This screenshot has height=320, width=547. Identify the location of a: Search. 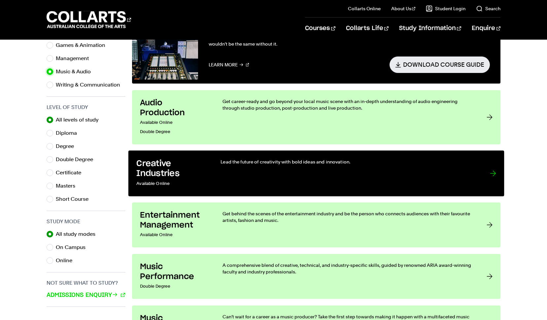
(488, 9).